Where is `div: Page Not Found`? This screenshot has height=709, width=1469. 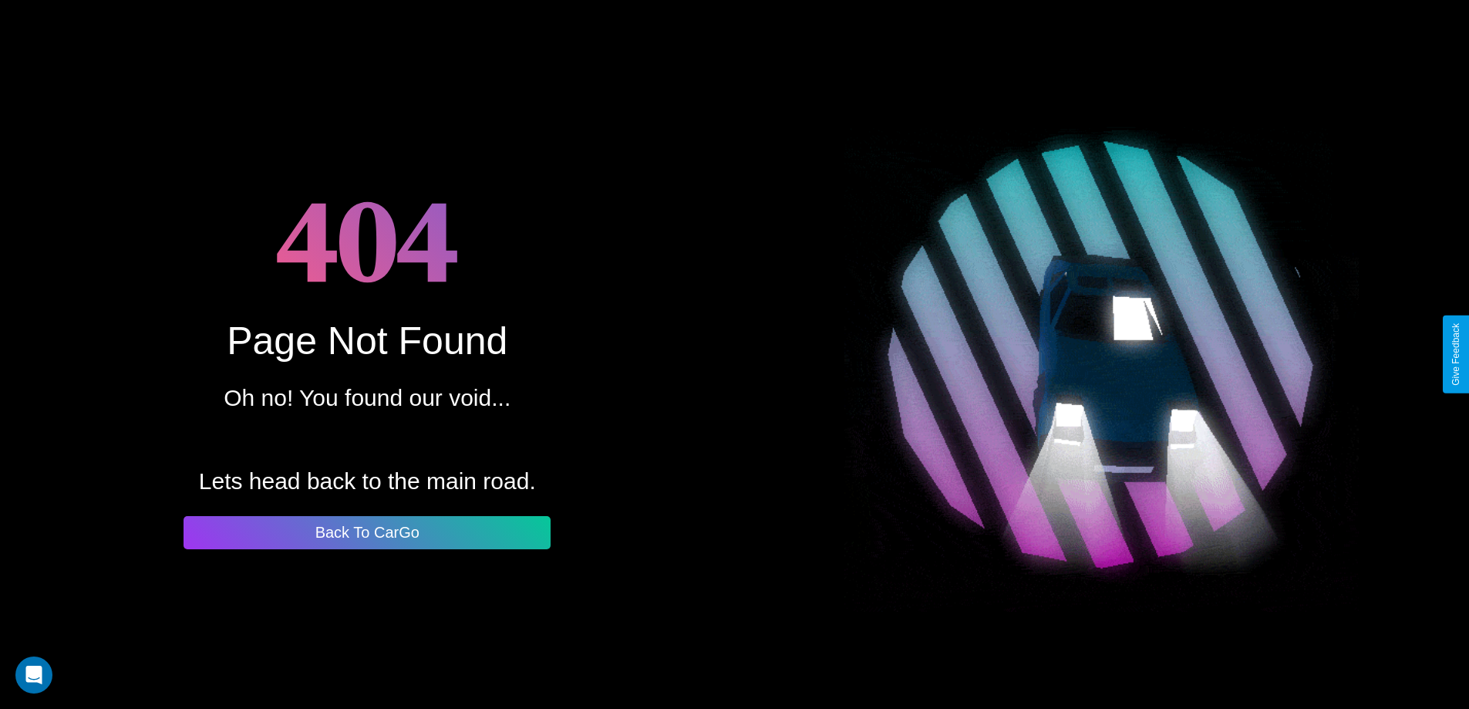
div: Page Not Found is located at coordinates (367, 341).